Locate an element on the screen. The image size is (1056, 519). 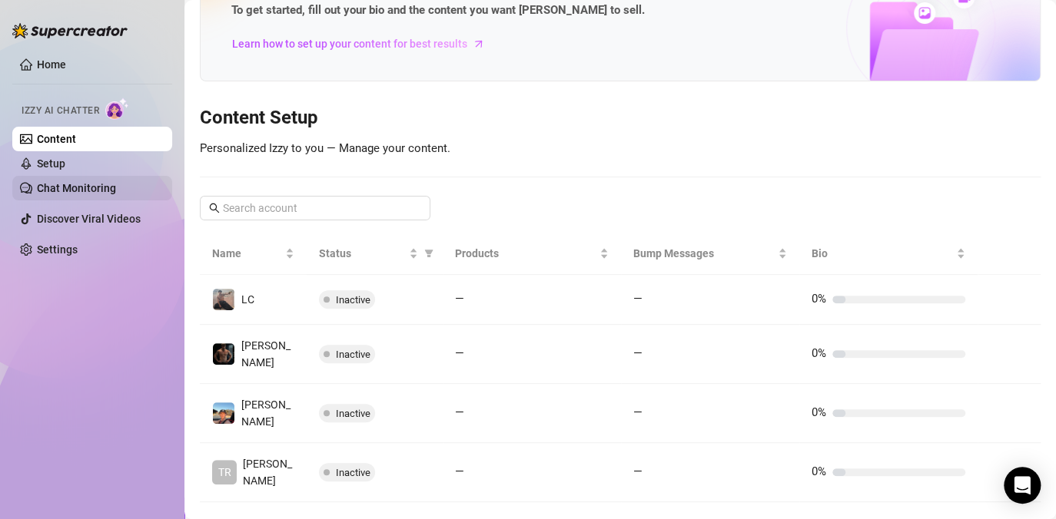
img: LC is located at coordinates (224, 300).